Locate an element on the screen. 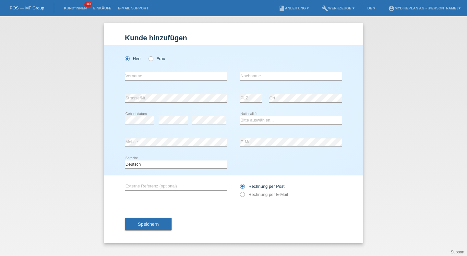  h1: Kunde hinzufügen is located at coordinates (234, 38).